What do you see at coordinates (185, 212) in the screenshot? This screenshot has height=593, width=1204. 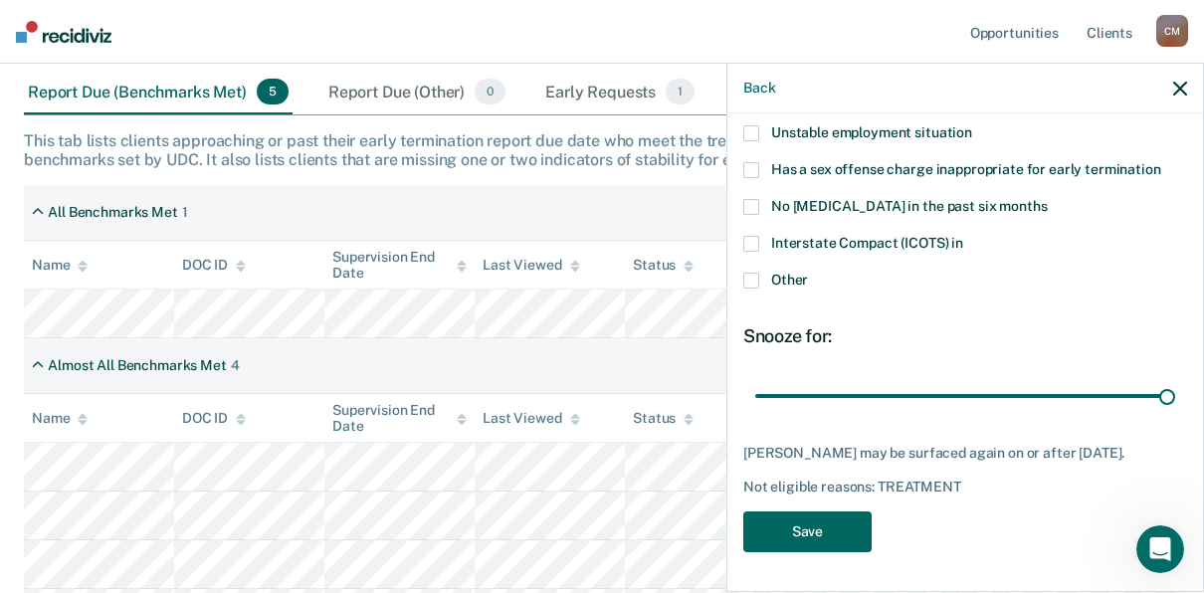 I see `div: 1` at bounding box center [185, 212].